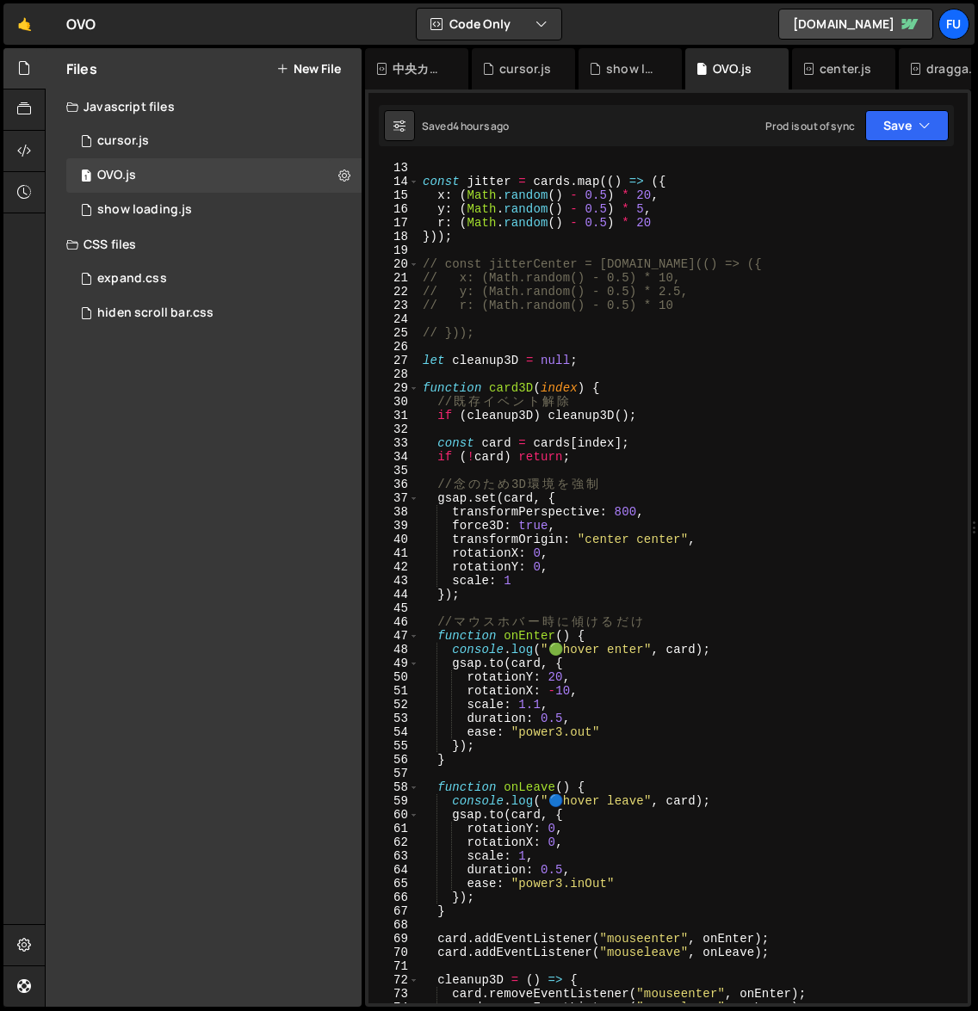 The width and height of the screenshot is (978, 1011). Describe the element at coordinates (393, 719) in the screenshot. I see `div: 53` at that location.